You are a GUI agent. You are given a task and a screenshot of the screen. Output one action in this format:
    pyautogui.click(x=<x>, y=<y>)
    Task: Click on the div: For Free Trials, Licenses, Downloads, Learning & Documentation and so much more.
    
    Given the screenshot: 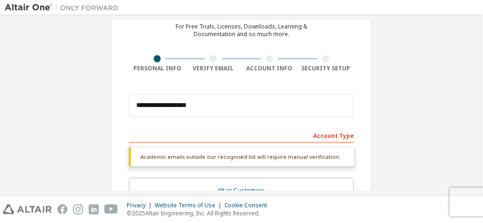 What is the action you would take?
    pyautogui.click(x=242, y=30)
    